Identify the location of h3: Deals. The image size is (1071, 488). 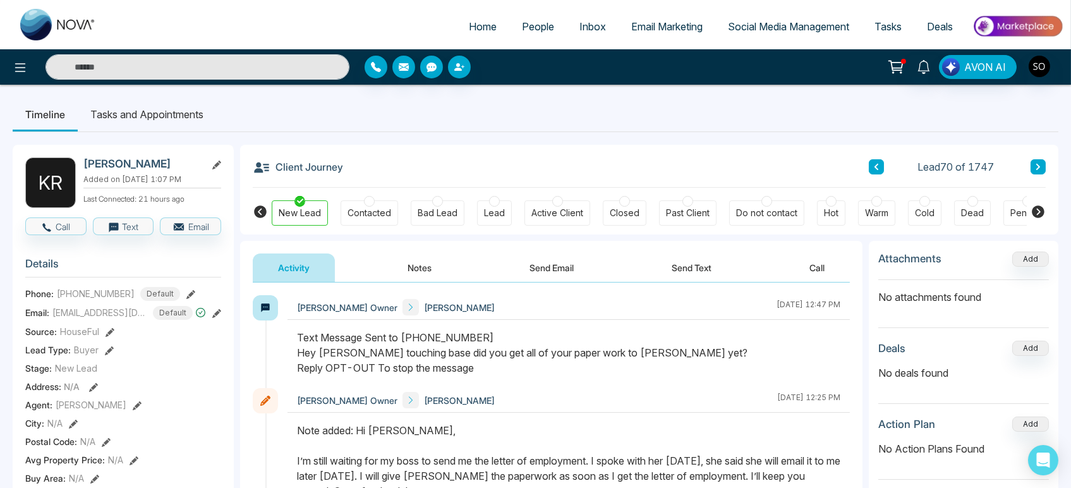
(891, 348).